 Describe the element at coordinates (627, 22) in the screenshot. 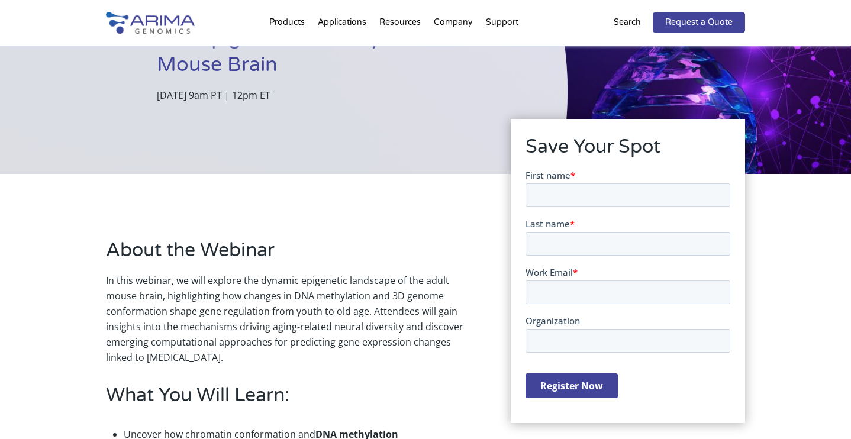

I see `p: Search` at that location.